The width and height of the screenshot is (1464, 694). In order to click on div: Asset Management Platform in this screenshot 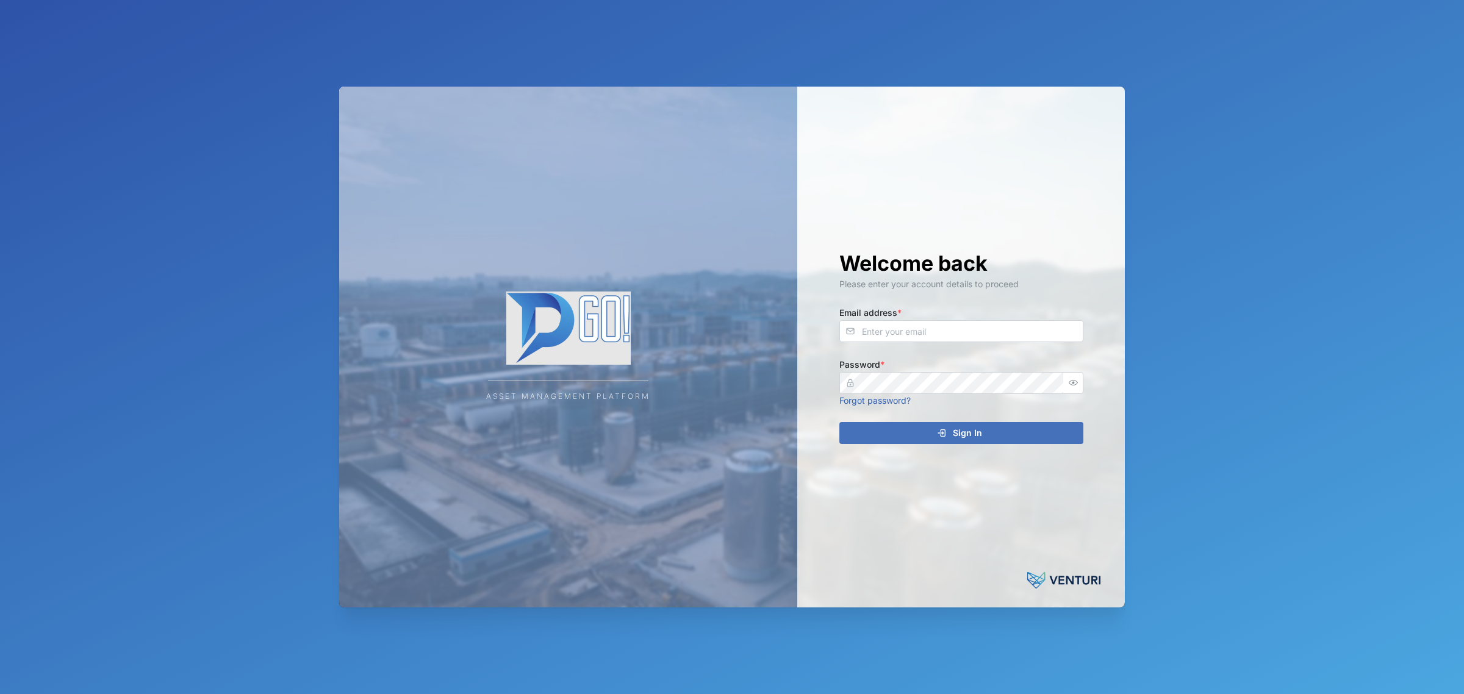, I will do `click(568, 397)`.